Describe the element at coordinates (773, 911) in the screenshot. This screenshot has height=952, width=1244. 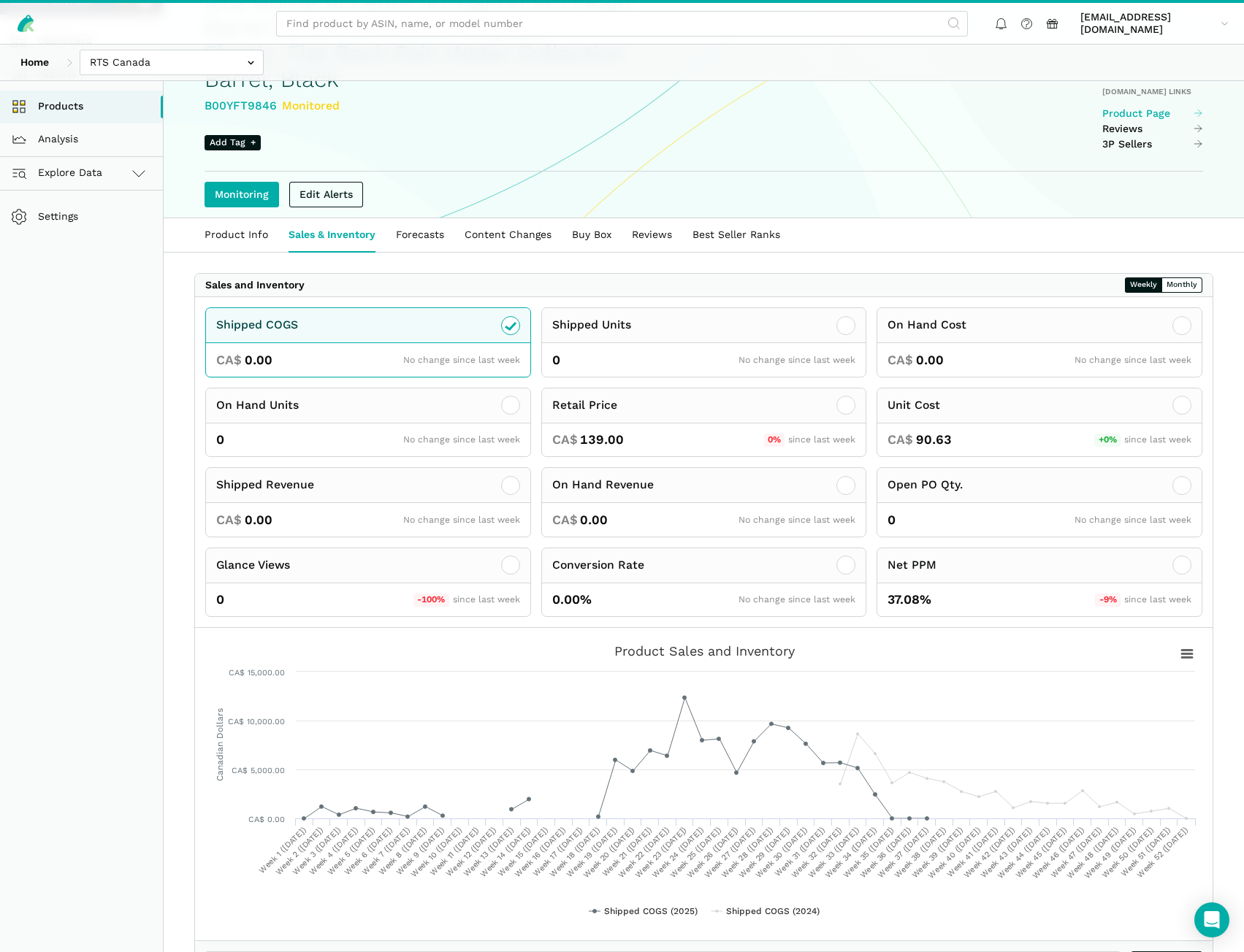
I see `tspan: Shipped COGS (2024)` at that location.